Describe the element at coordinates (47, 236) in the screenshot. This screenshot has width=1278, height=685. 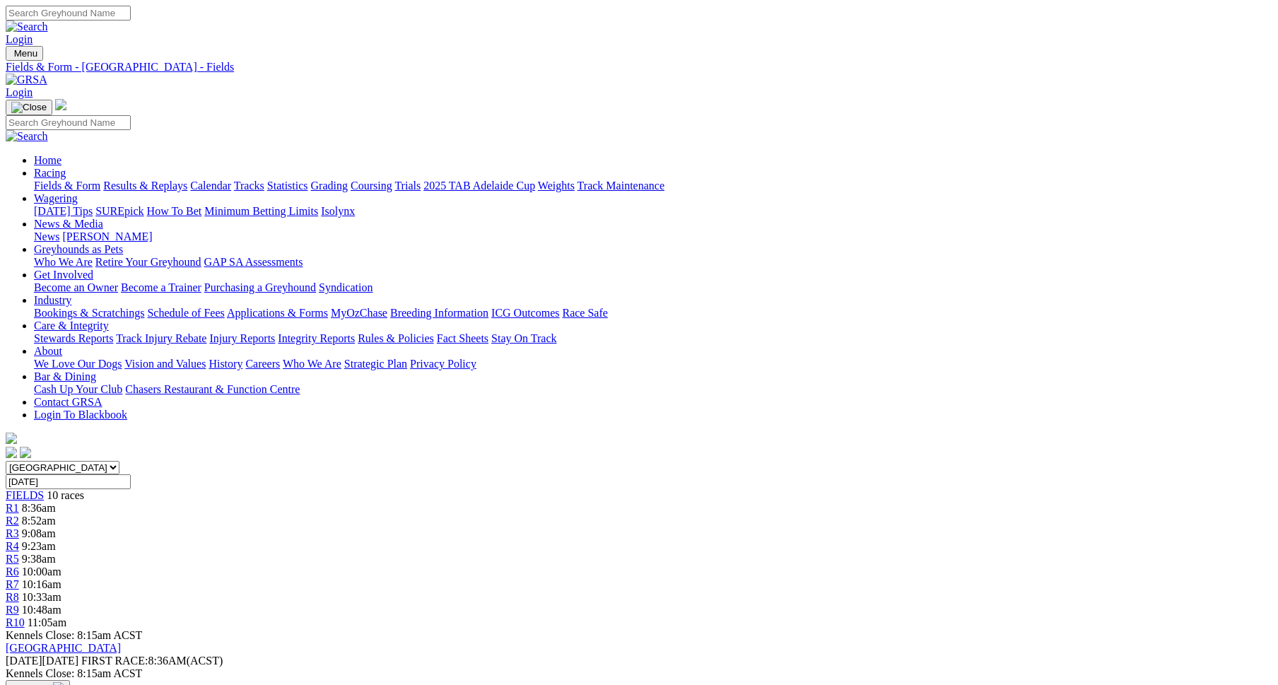
I see `a: News` at that location.